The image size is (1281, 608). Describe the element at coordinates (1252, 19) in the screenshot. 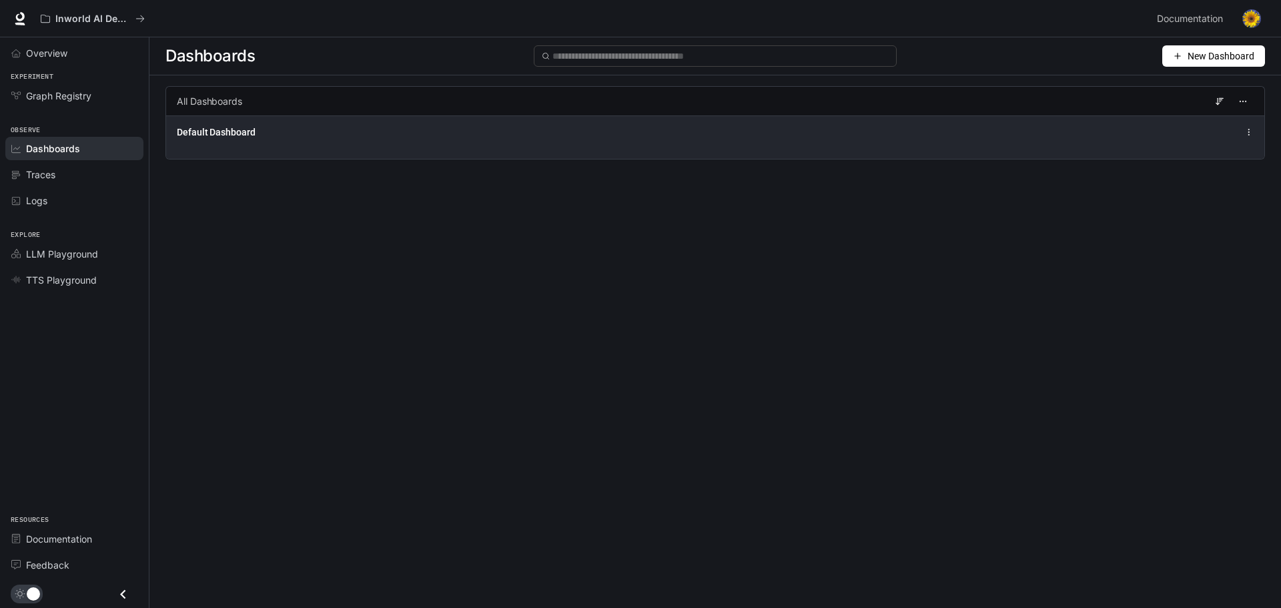

I see `img: User avatar` at that location.